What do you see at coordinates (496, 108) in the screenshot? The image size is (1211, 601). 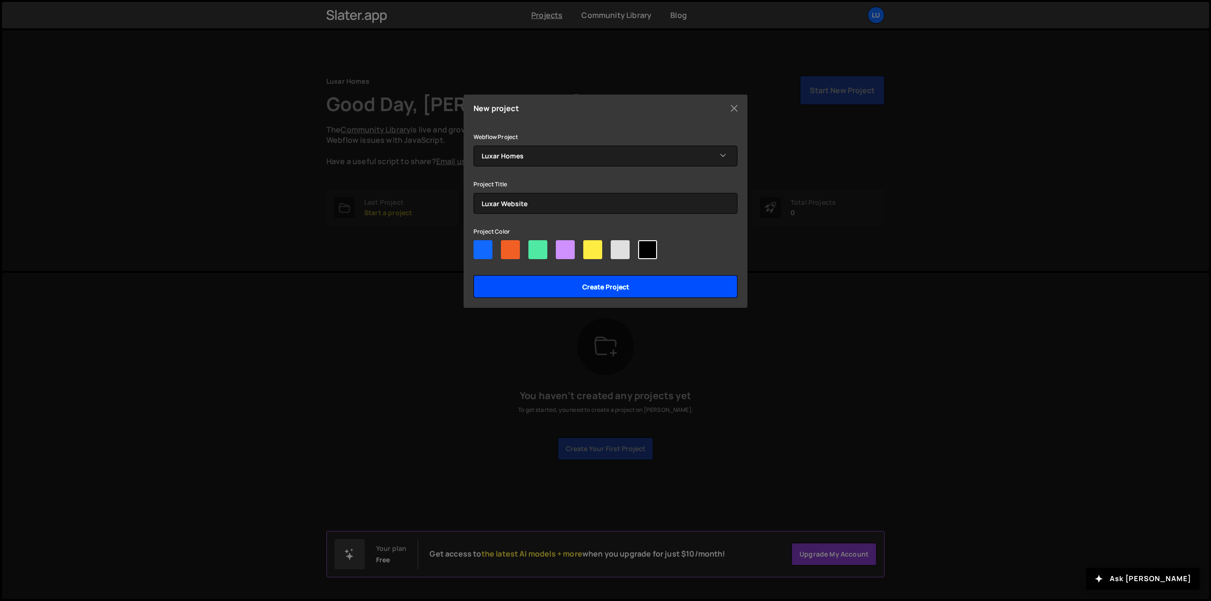 I see `h5: New project` at bounding box center [496, 108].